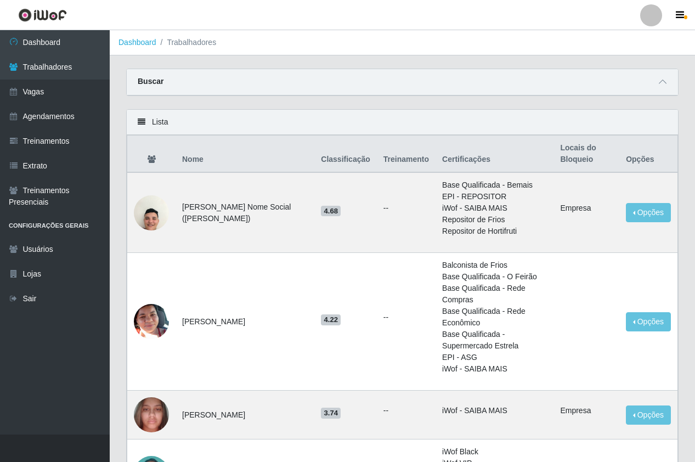 This screenshot has height=462, width=695. What do you see at coordinates (137, 42) in the screenshot?
I see `a: Dashboard` at bounding box center [137, 42].